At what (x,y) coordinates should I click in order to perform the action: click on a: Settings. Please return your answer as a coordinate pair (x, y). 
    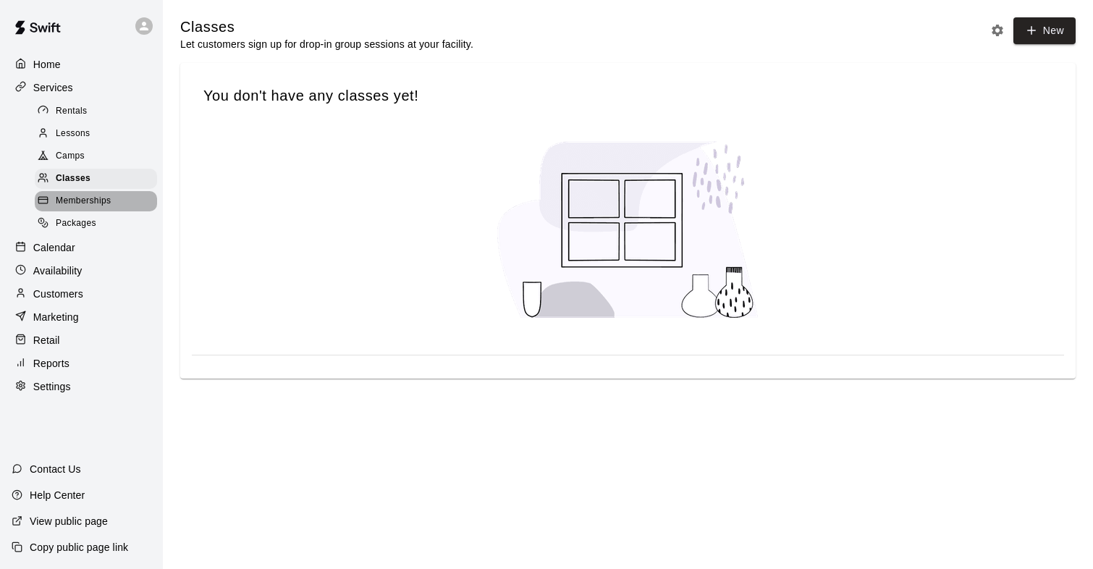
    Looking at the image, I should click on (81, 386).